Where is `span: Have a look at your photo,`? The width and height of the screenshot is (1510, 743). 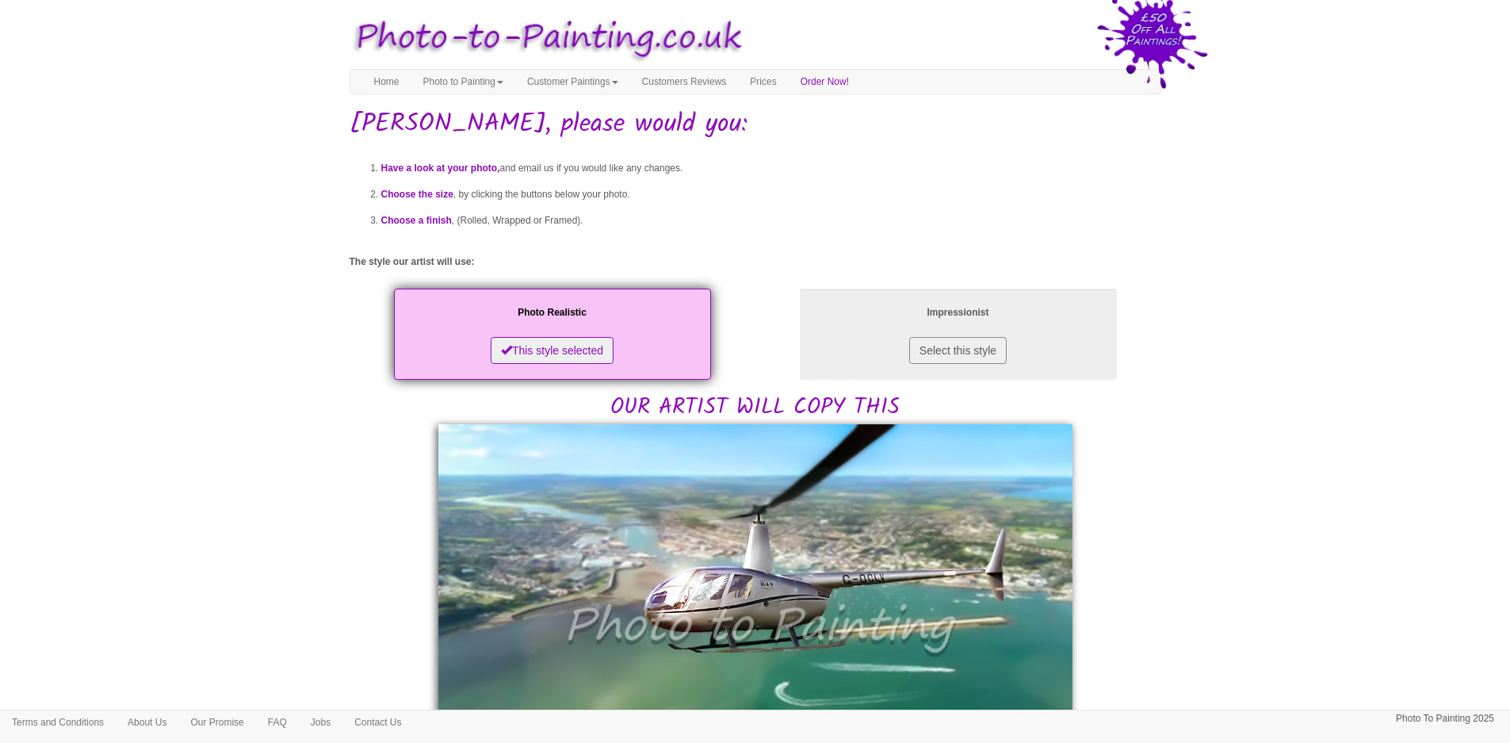 span: Have a look at your photo, is located at coordinates (441, 168).